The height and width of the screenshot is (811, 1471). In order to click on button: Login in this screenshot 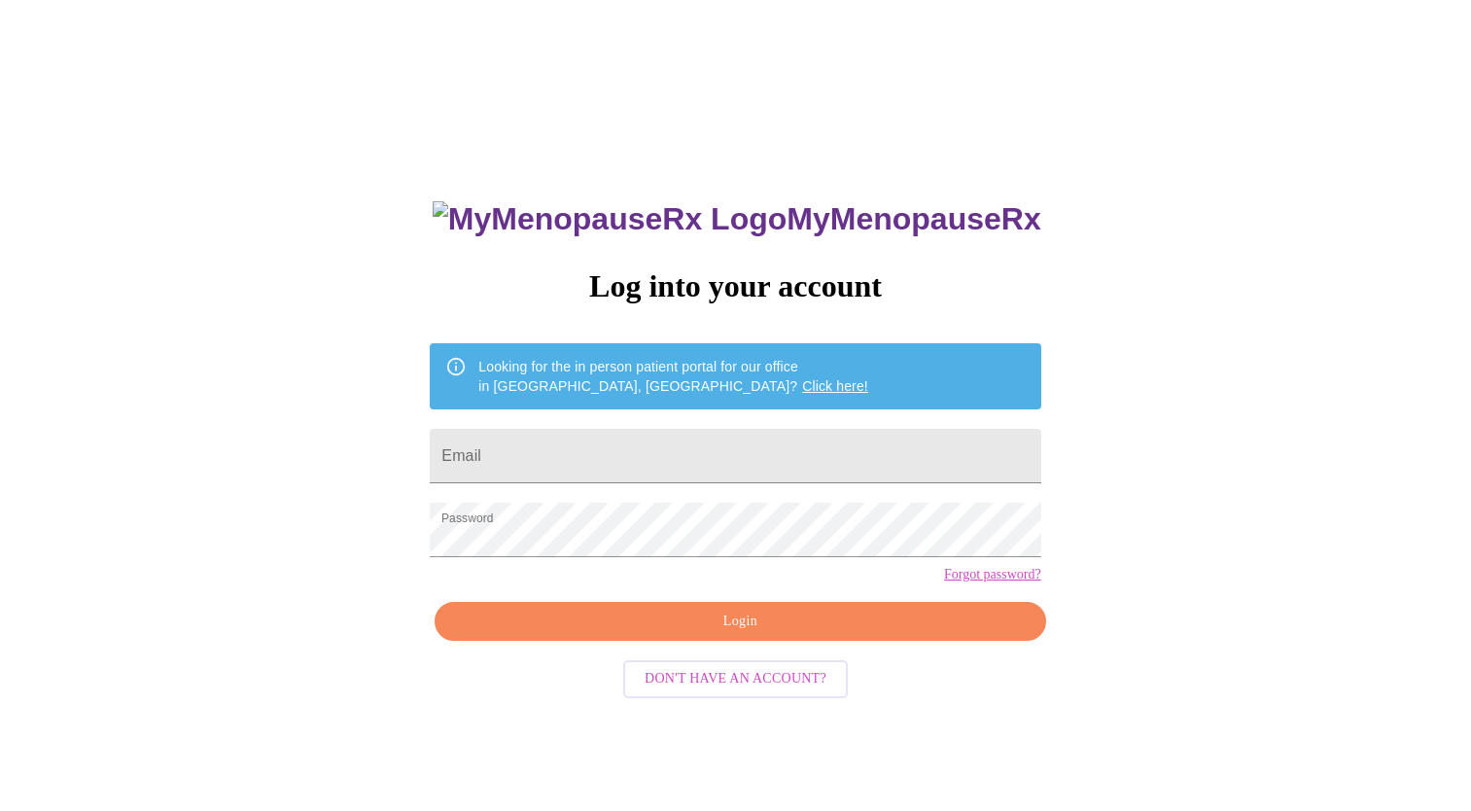, I will do `click(740, 621)`.